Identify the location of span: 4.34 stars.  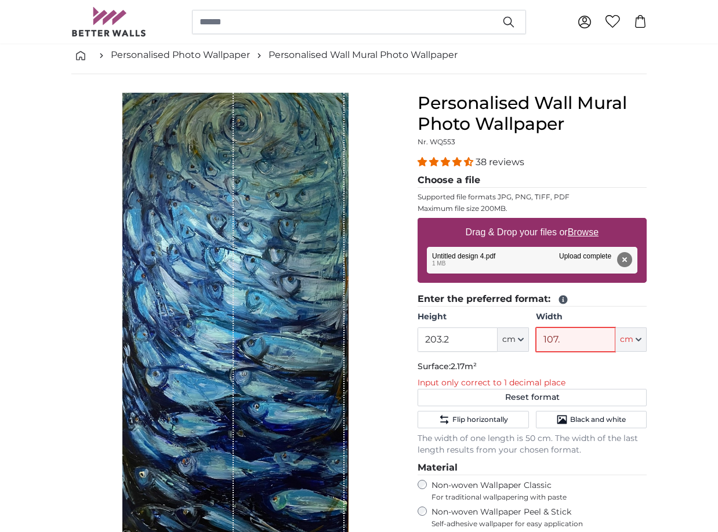
(446, 162).